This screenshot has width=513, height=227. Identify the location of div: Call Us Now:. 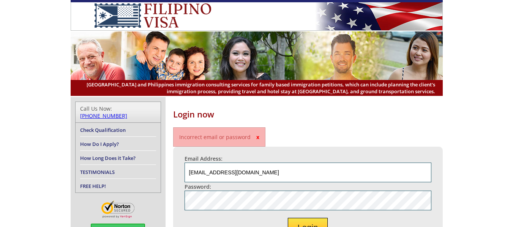
(118, 112).